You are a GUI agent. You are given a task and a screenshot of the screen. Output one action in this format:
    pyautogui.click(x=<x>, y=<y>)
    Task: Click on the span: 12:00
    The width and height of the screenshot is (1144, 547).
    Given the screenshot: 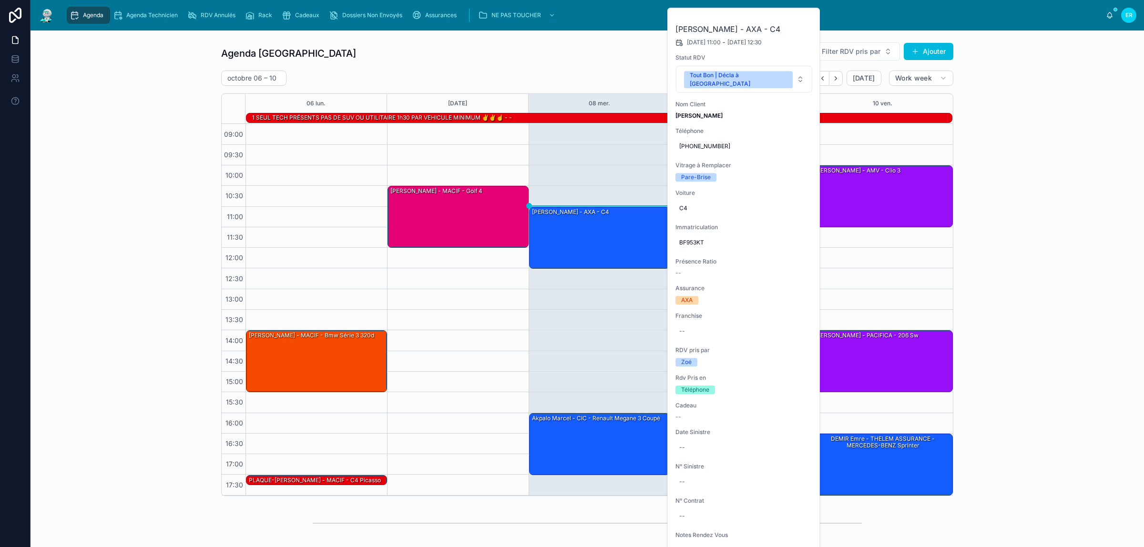 What is the action you would take?
    pyautogui.click(x=234, y=257)
    